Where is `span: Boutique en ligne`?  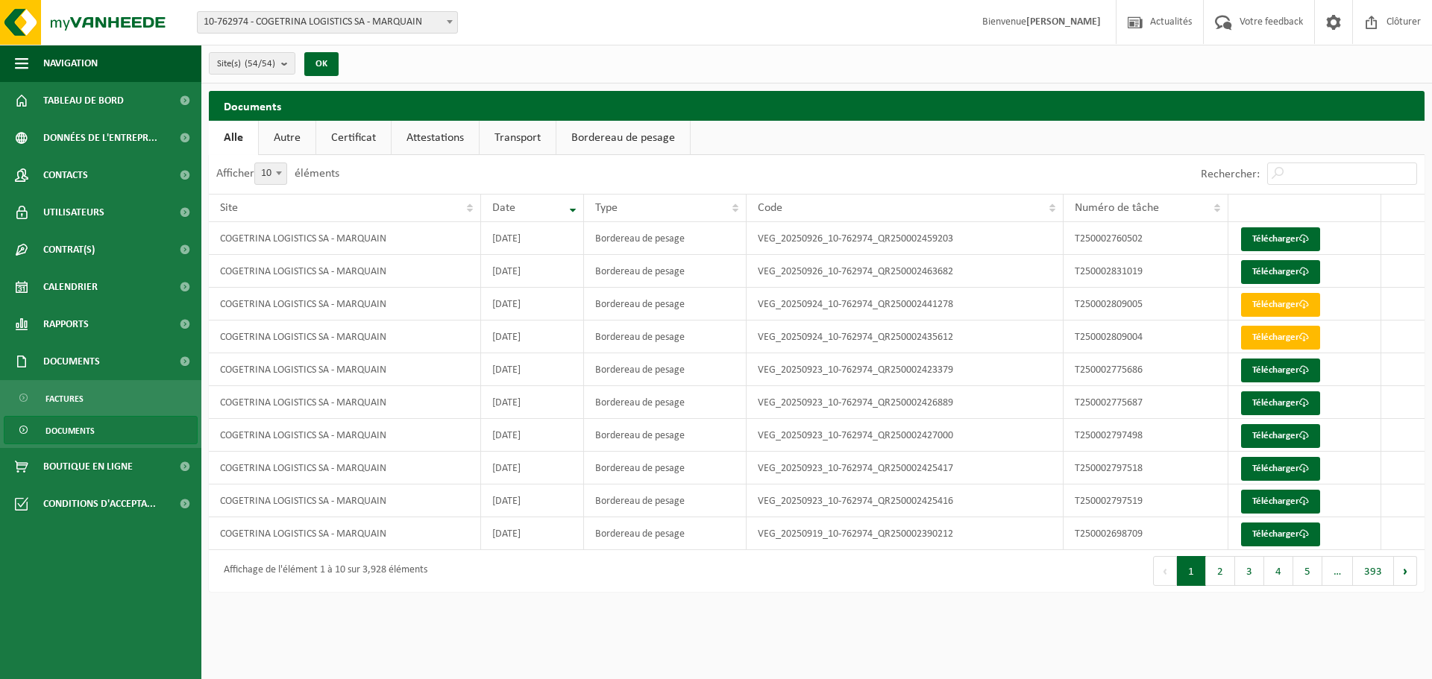
span: Boutique en ligne is located at coordinates (88, 467).